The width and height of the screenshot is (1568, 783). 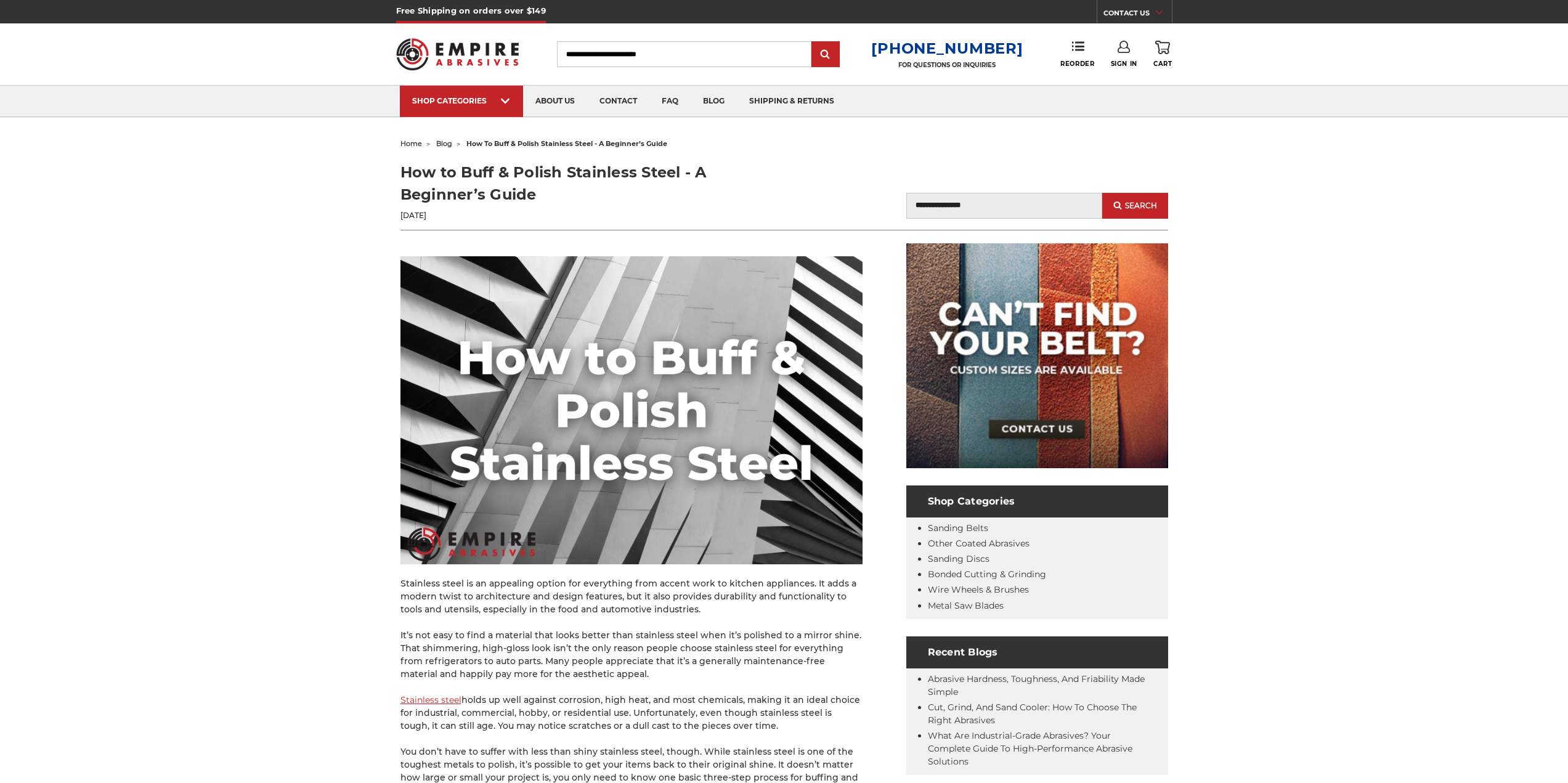 What do you see at coordinates (1135, 206) in the screenshot?
I see `button: Search` at bounding box center [1135, 206].